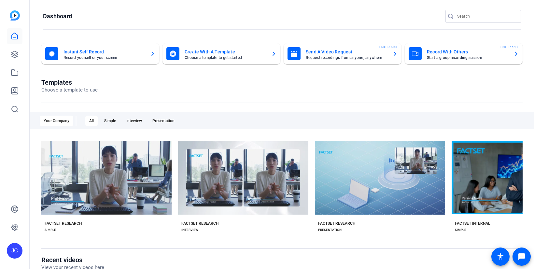 This screenshot has height=269, width=534. Describe the element at coordinates (104, 58) in the screenshot. I see `mat-card-subtitle: Record yourself or your screen` at that location.